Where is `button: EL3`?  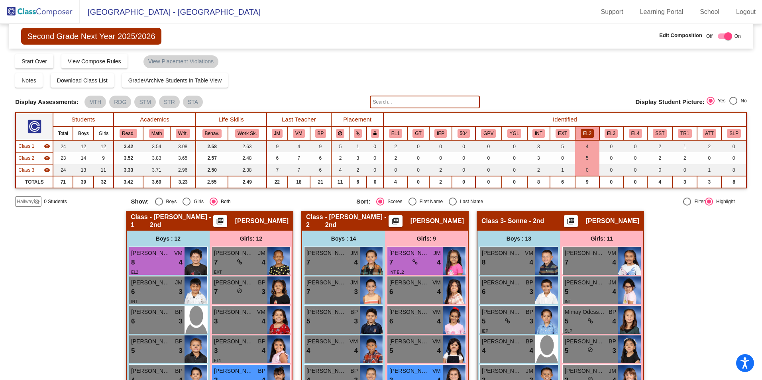
button: EL3 is located at coordinates (611, 133).